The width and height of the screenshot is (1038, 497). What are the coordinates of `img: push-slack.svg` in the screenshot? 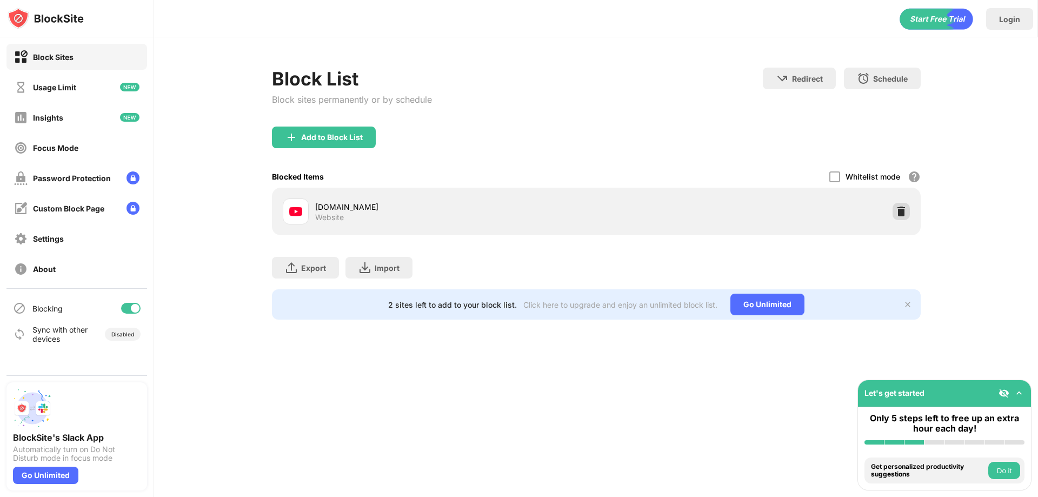 It's located at (32, 408).